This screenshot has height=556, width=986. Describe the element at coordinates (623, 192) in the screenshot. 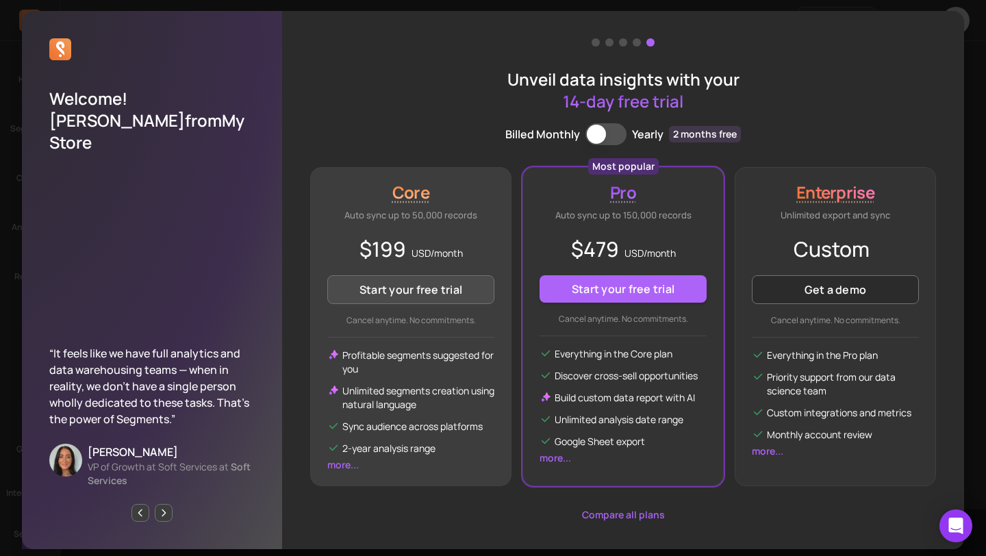

I see `p: Pro` at that location.